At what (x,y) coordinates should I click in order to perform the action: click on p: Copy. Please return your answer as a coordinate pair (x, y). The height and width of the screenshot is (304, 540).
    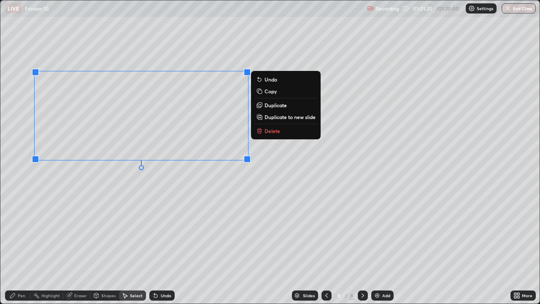
    Looking at the image, I should click on (270, 91).